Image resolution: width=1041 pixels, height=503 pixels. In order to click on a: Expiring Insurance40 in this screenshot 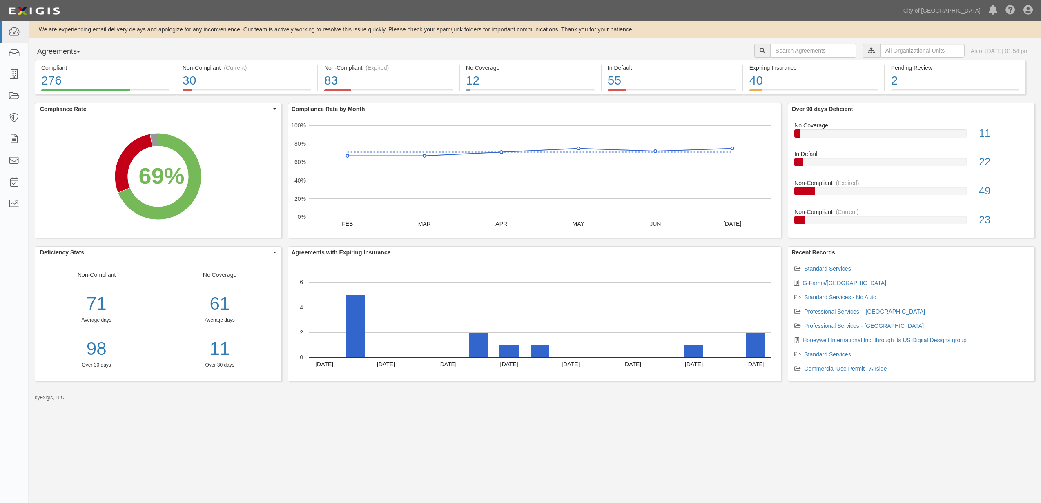, I will do `click(813, 93)`.